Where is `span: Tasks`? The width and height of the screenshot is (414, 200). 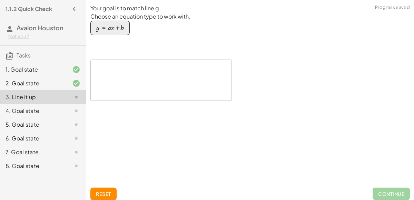
span: Tasks is located at coordinates (23, 55).